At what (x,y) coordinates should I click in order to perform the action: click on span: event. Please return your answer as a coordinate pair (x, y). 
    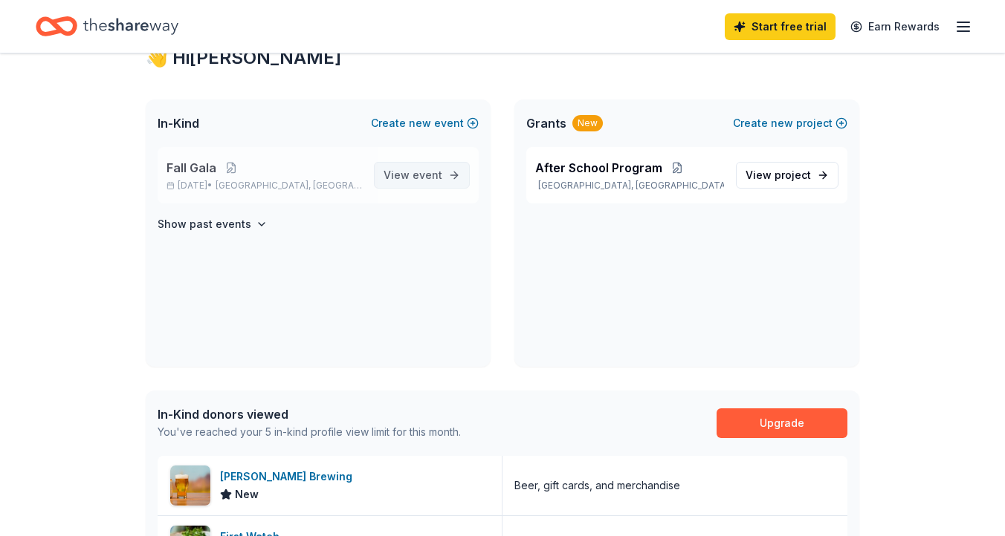
    Looking at the image, I should click on (427, 175).